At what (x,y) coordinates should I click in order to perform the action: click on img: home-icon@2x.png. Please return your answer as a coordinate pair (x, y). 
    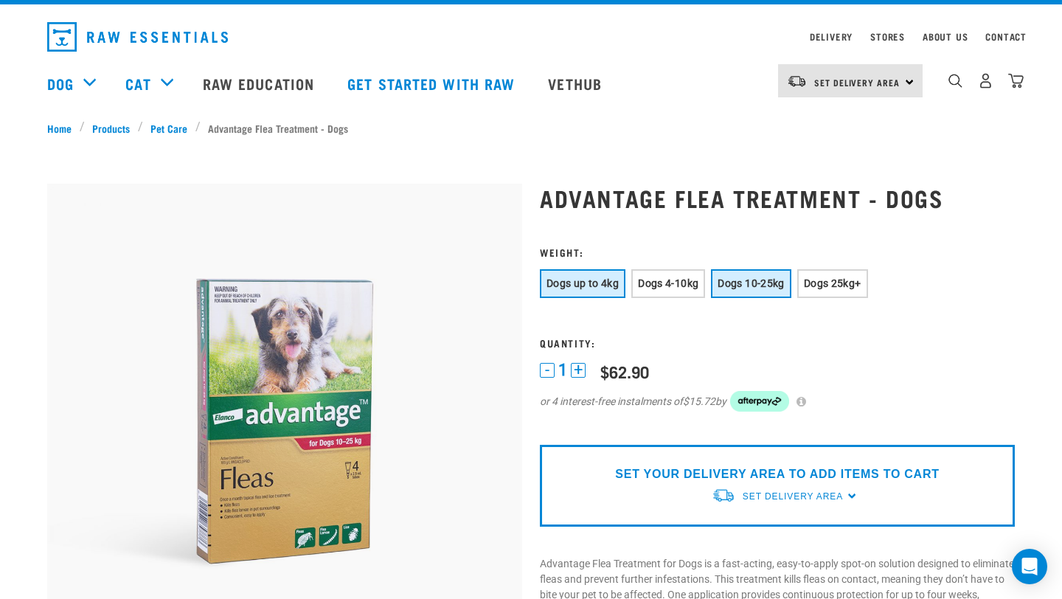
    Looking at the image, I should click on (1015, 80).